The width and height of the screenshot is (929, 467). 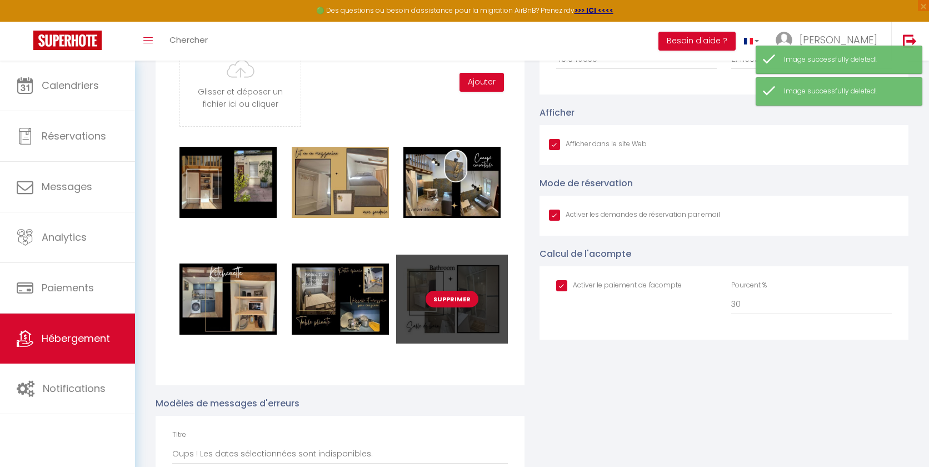 I want to click on strong: >>> ICI <<<<, so click(x=594, y=10).